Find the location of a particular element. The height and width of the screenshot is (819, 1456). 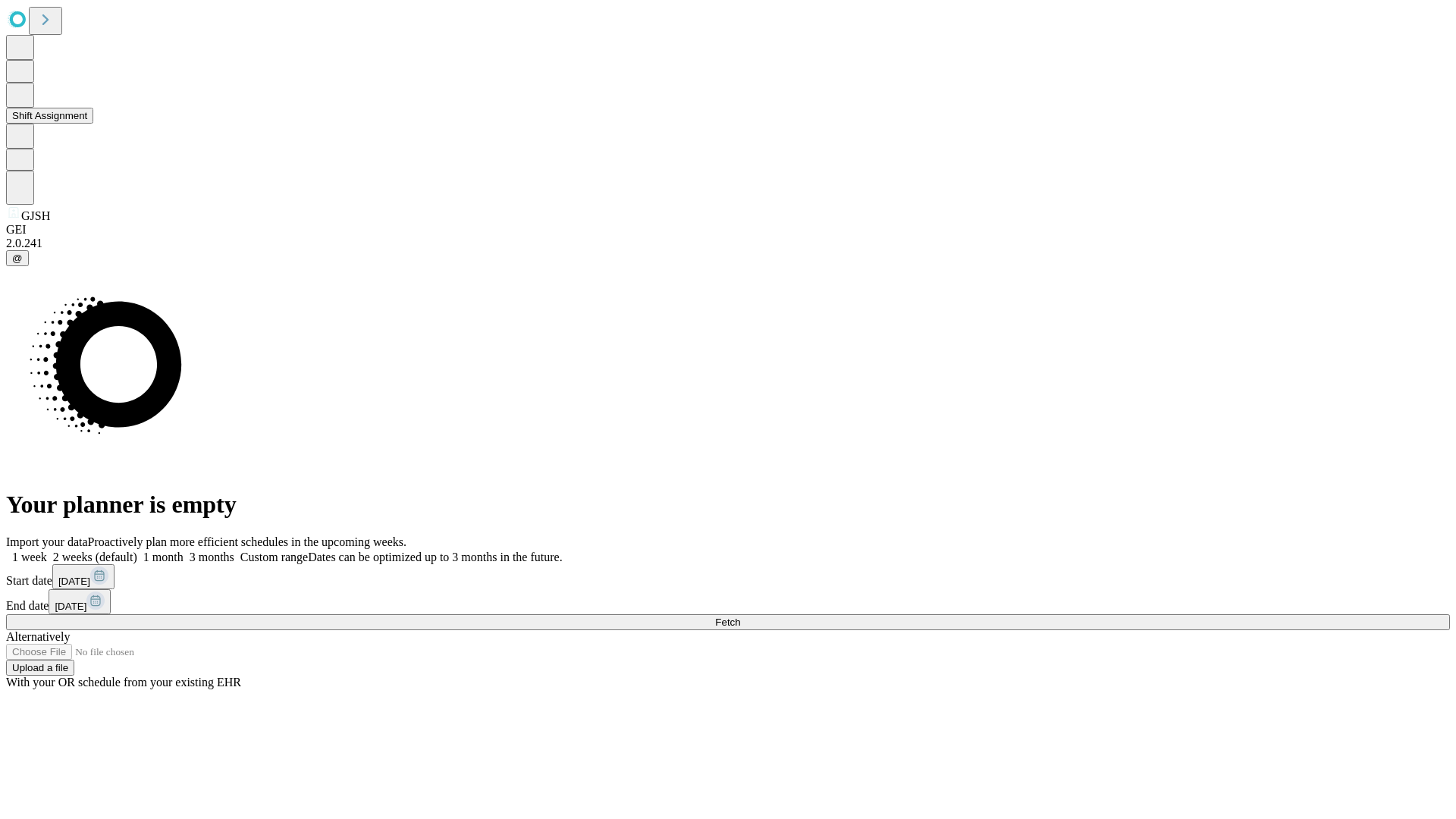

button: Fetch is located at coordinates (728, 622).